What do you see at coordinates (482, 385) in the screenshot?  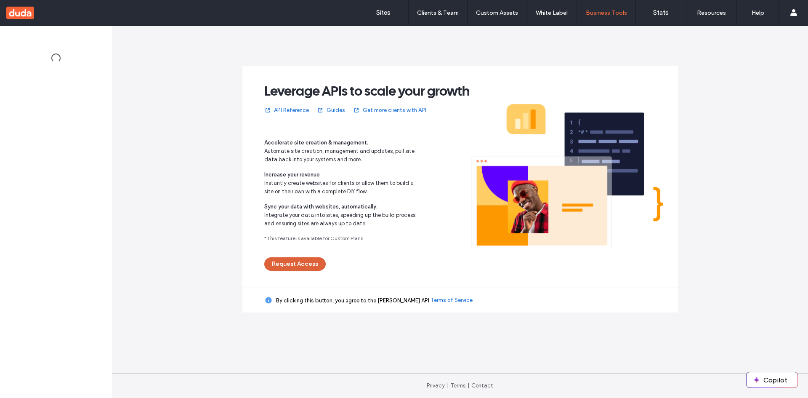 I see `span: Contact` at bounding box center [482, 385].